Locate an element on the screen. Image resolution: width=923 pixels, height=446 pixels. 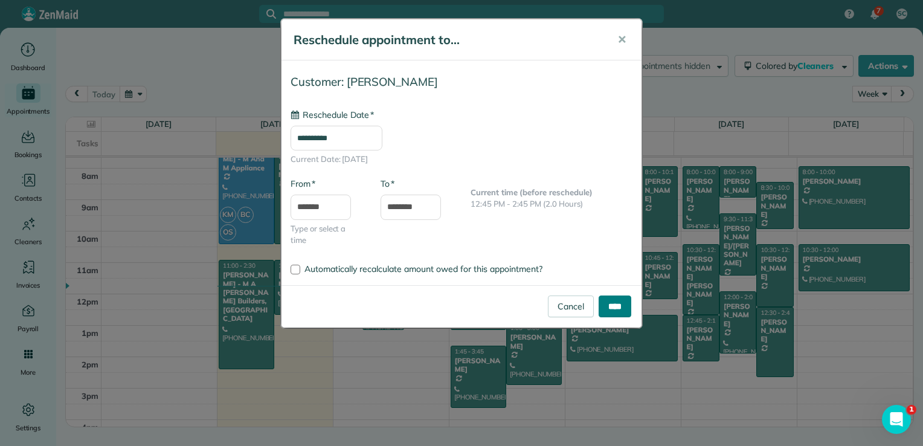
a: Cancel is located at coordinates (571, 306).